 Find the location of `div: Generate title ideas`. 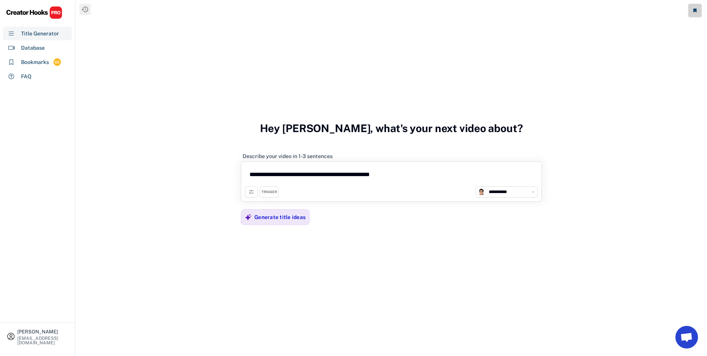

div: Generate title ideas is located at coordinates (280, 217).